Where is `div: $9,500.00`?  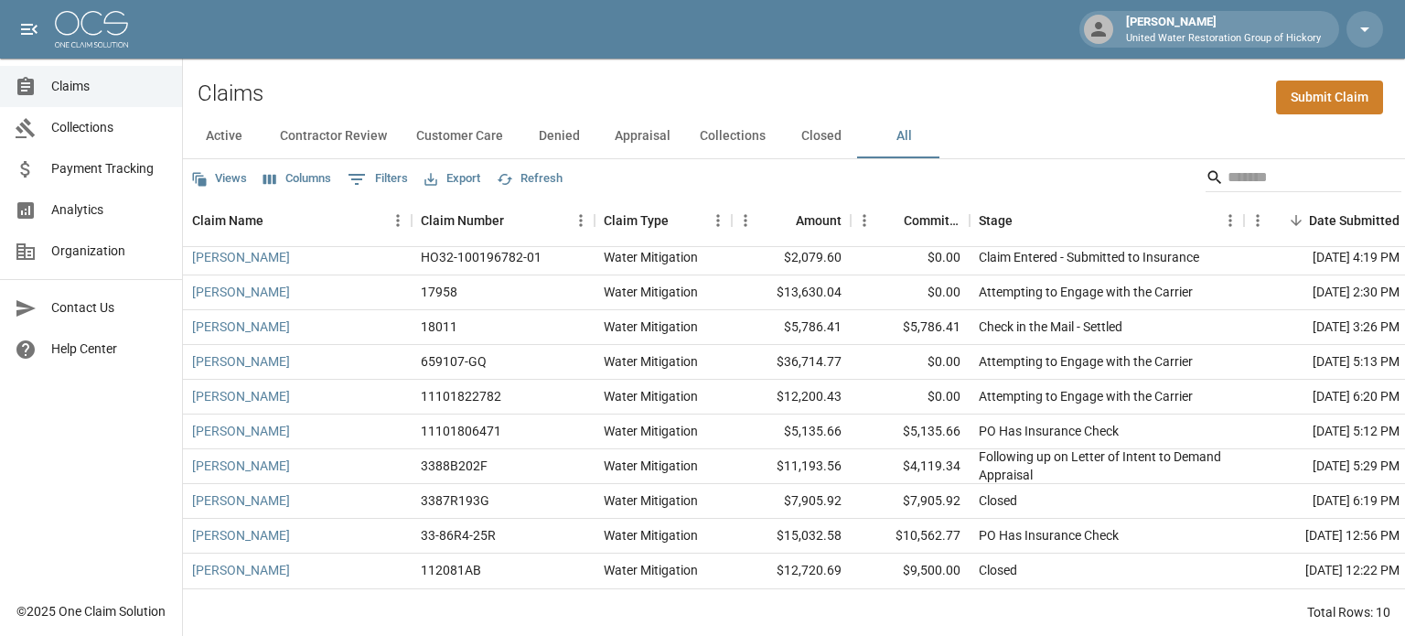 div: $9,500.00 is located at coordinates (910, 571).